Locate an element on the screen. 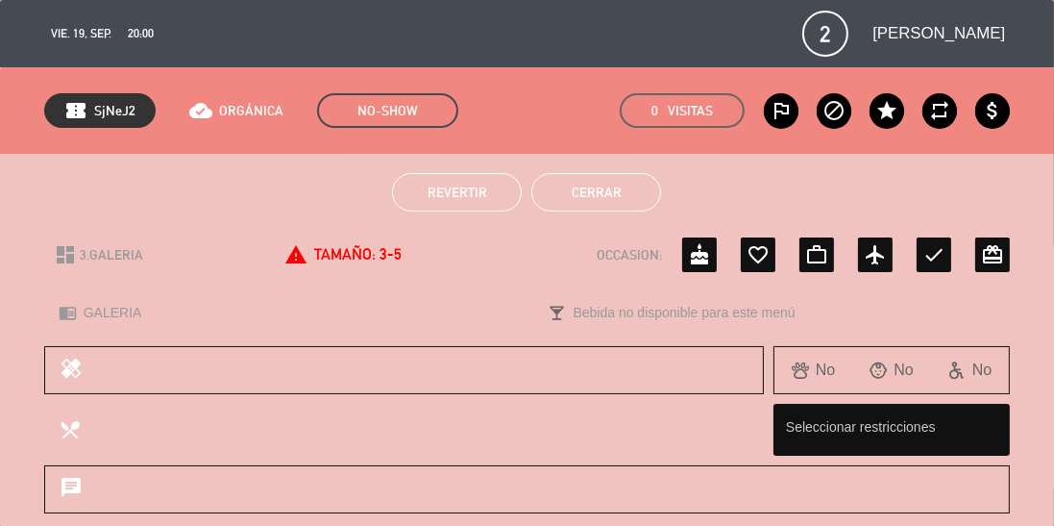 Image resolution: width=1054 pixels, height=526 pixels. span: 0 is located at coordinates (655, 111).